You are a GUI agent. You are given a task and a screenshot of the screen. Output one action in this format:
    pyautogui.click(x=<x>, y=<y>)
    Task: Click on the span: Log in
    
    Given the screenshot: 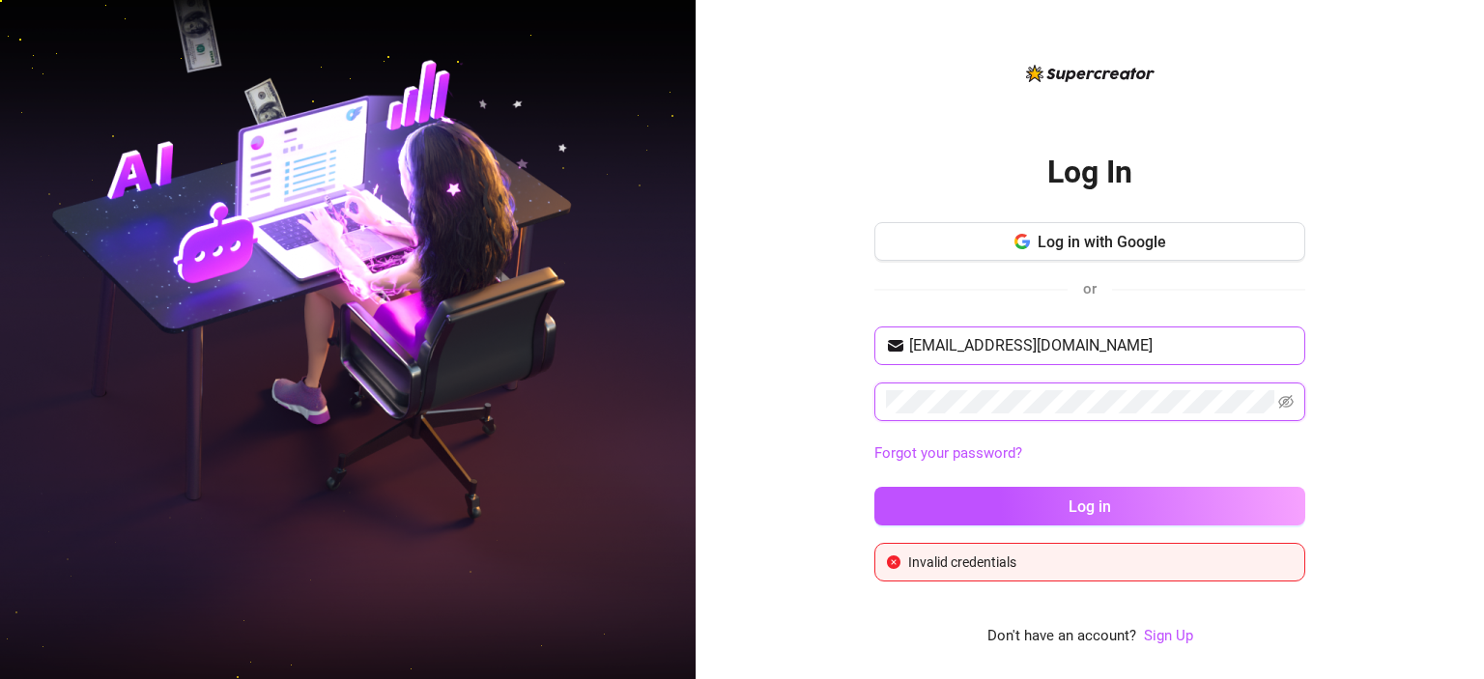 What is the action you would take?
    pyautogui.click(x=1090, y=506)
    